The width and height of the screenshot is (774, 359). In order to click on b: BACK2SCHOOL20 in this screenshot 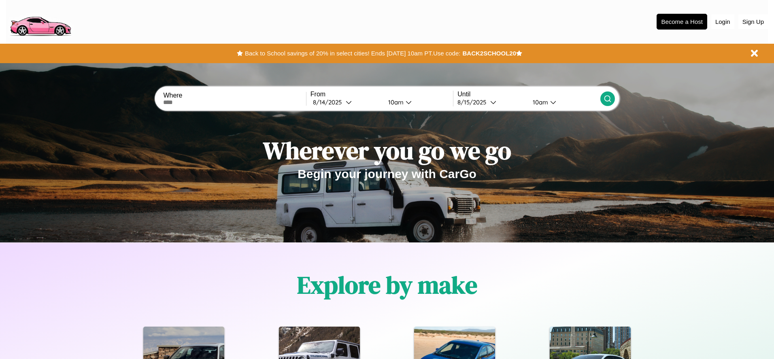, I will do `click(489, 53)`.